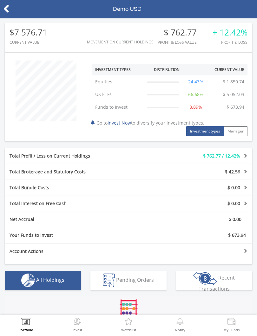 The image size is (257, 336). I want to click on label: Portfolio, so click(26, 330).